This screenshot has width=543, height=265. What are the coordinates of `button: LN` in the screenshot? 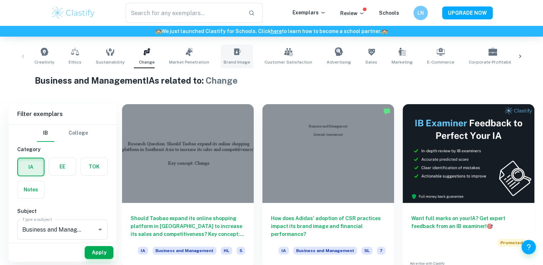 It's located at (420, 13).